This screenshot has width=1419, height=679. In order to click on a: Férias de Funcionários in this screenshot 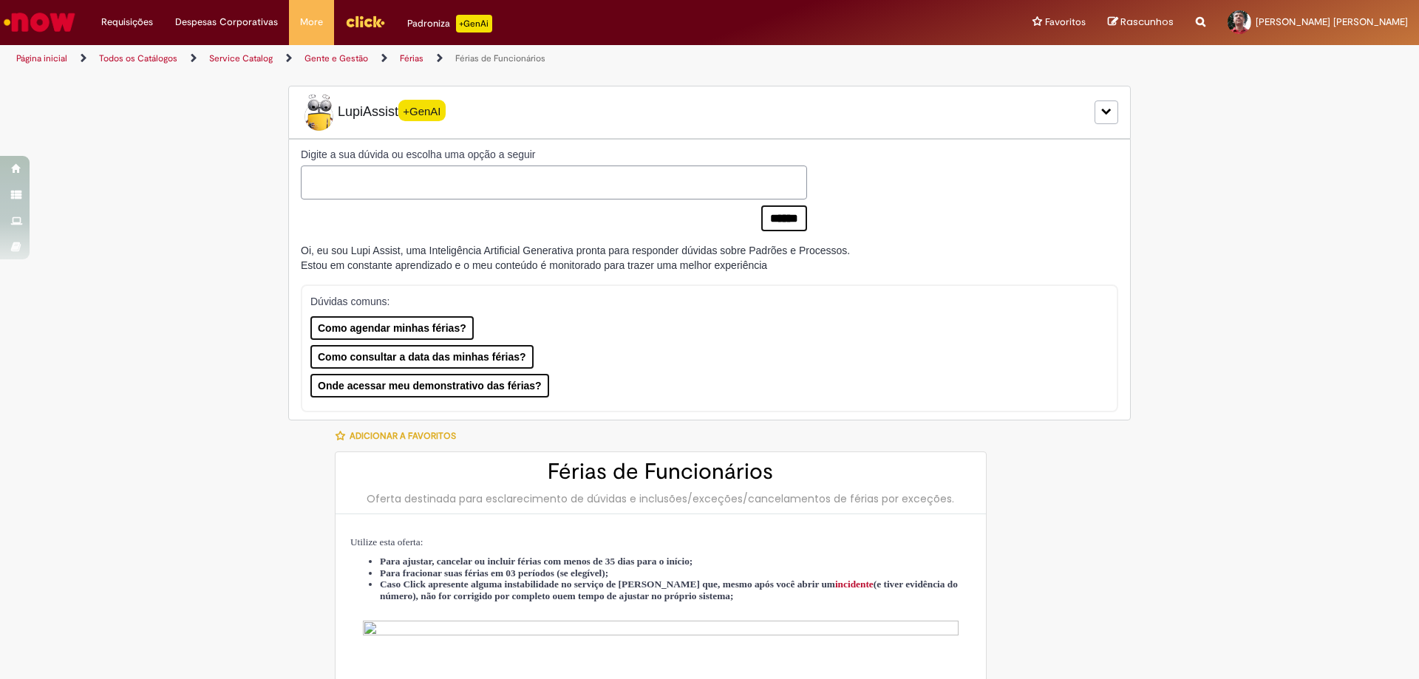, I will do `click(500, 58)`.